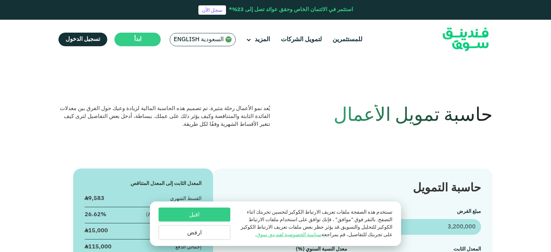  What do you see at coordinates (212, 10) in the screenshot?
I see `a: سجل الآن` at bounding box center [212, 10].